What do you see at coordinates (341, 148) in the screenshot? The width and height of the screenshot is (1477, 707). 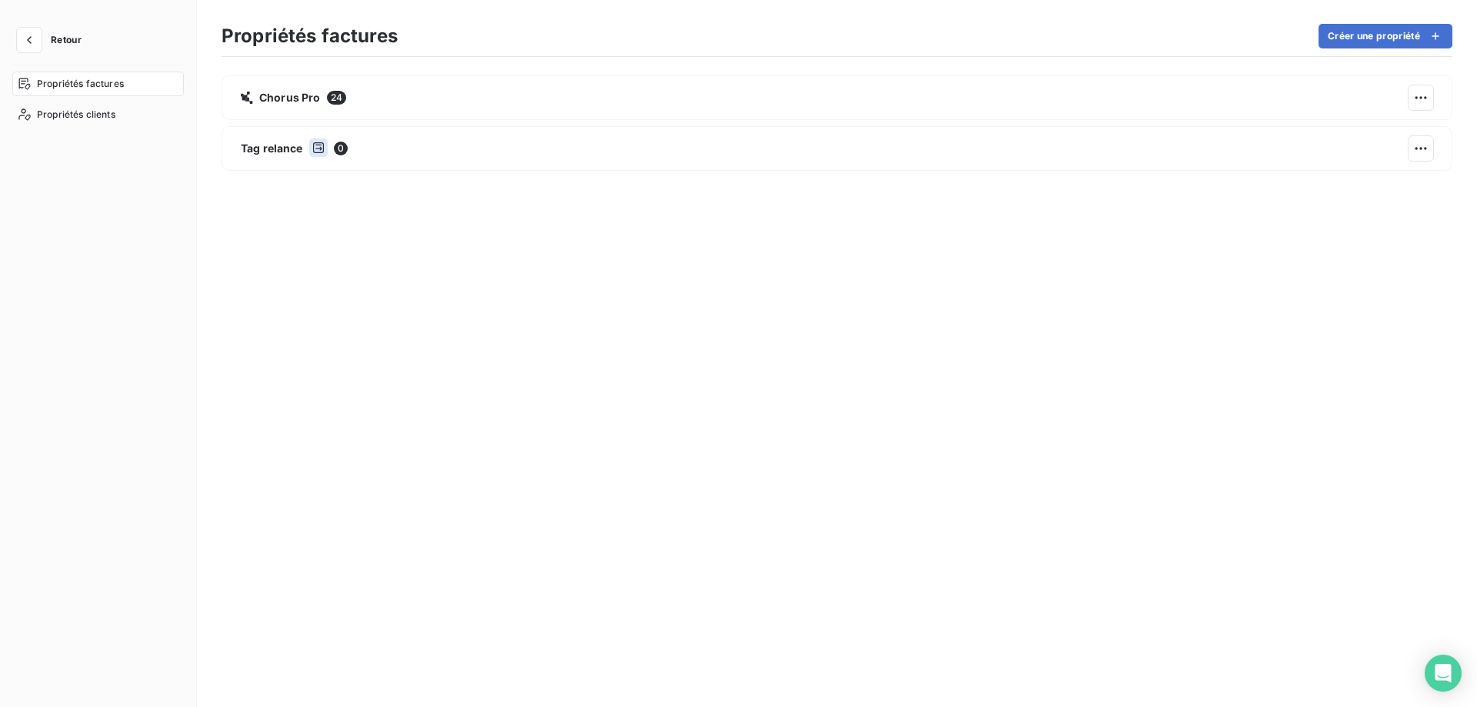 I see `span: 0` at bounding box center [341, 148].